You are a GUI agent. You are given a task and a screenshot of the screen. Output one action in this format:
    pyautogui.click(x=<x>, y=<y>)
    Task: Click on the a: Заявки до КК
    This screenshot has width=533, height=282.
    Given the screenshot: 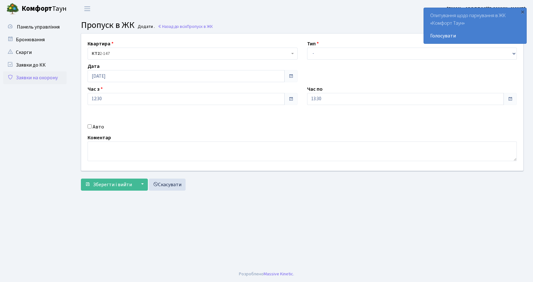 What is the action you would take?
    pyautogui.click(x=35, y=65)
    